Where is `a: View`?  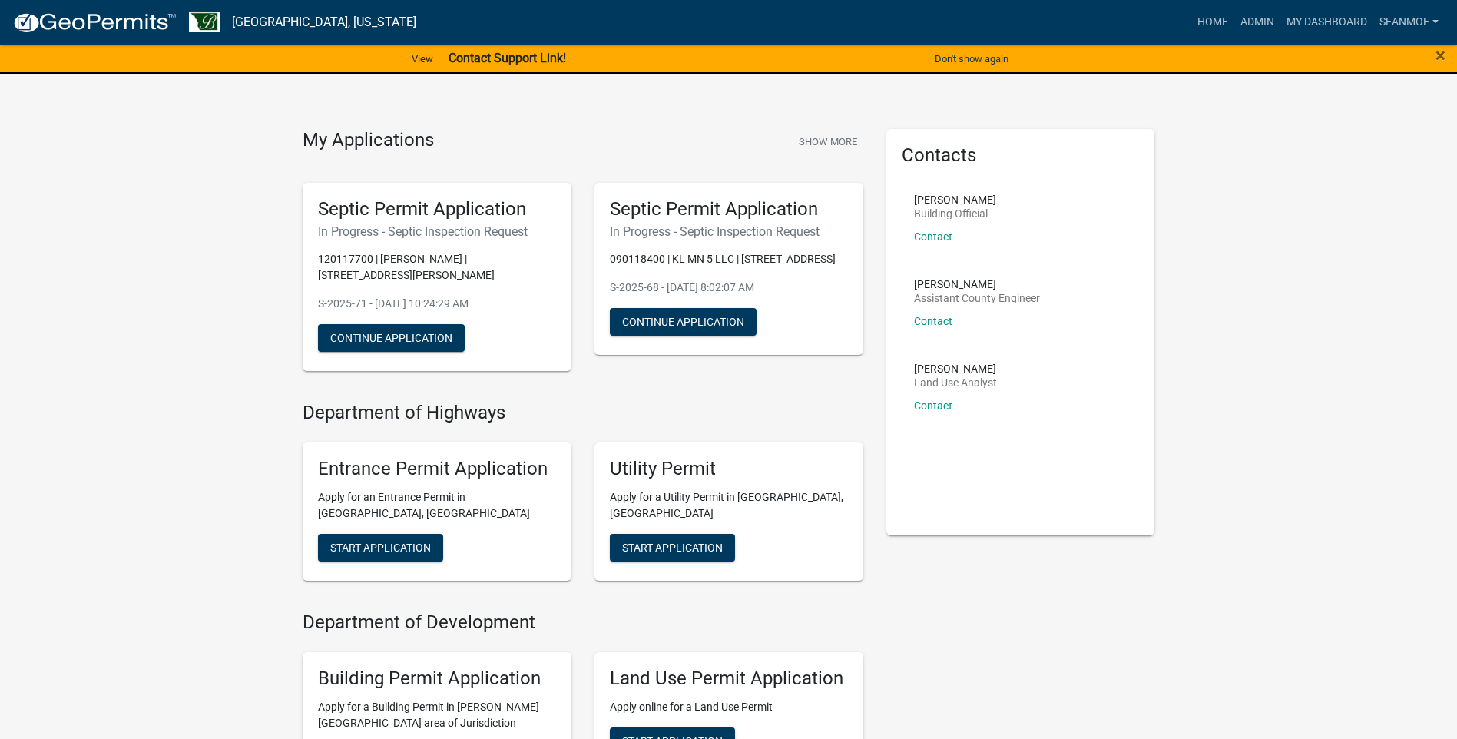 a: View is located at coordinates (422, 58).